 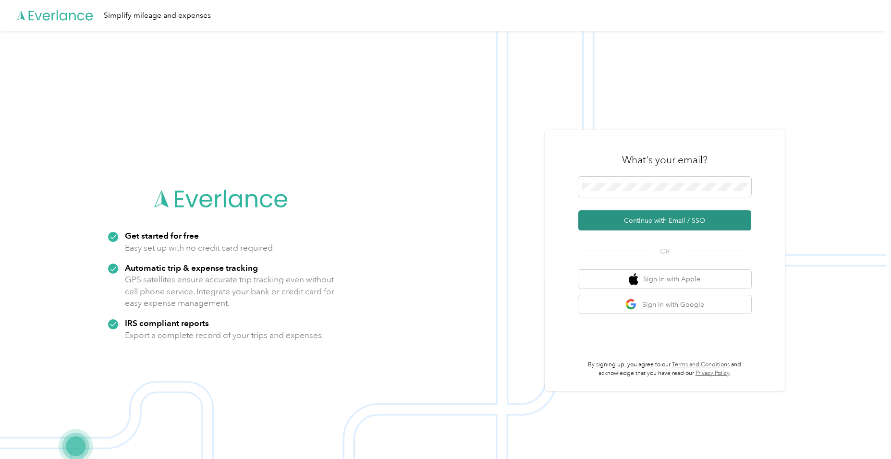 What do you see at coordinates (157, 15) in the screenshot?
I see `div: Simplify mileage and expenses` at bounding box center [157, 15].